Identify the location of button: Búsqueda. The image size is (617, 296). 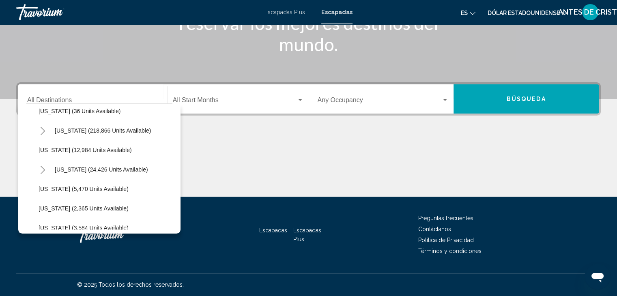
(526, 99).